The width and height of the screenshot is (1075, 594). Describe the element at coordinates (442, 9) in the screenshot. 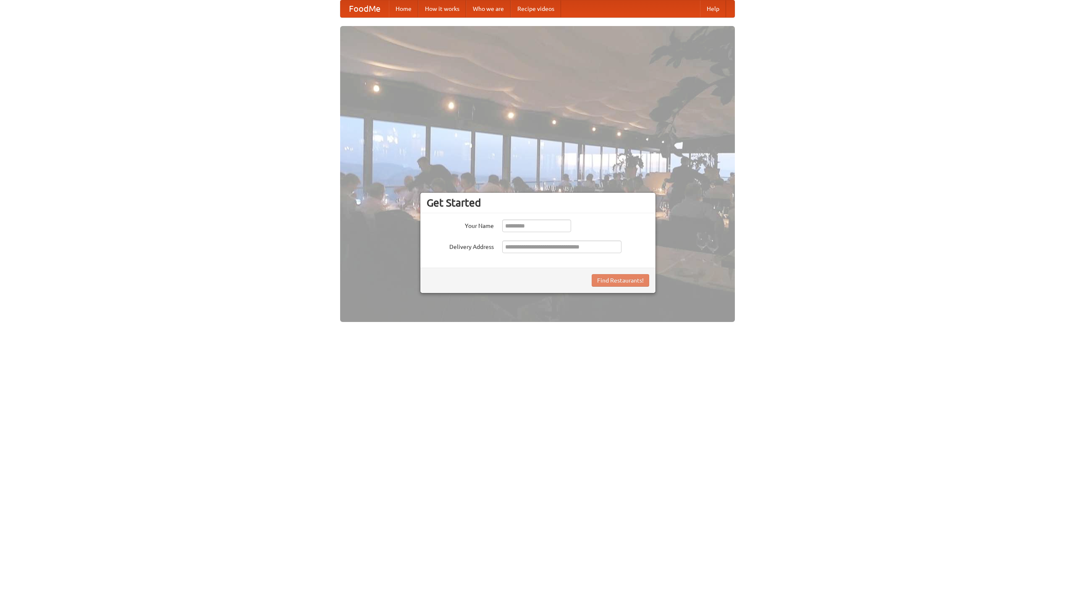

I see `a: How it works` at that location.